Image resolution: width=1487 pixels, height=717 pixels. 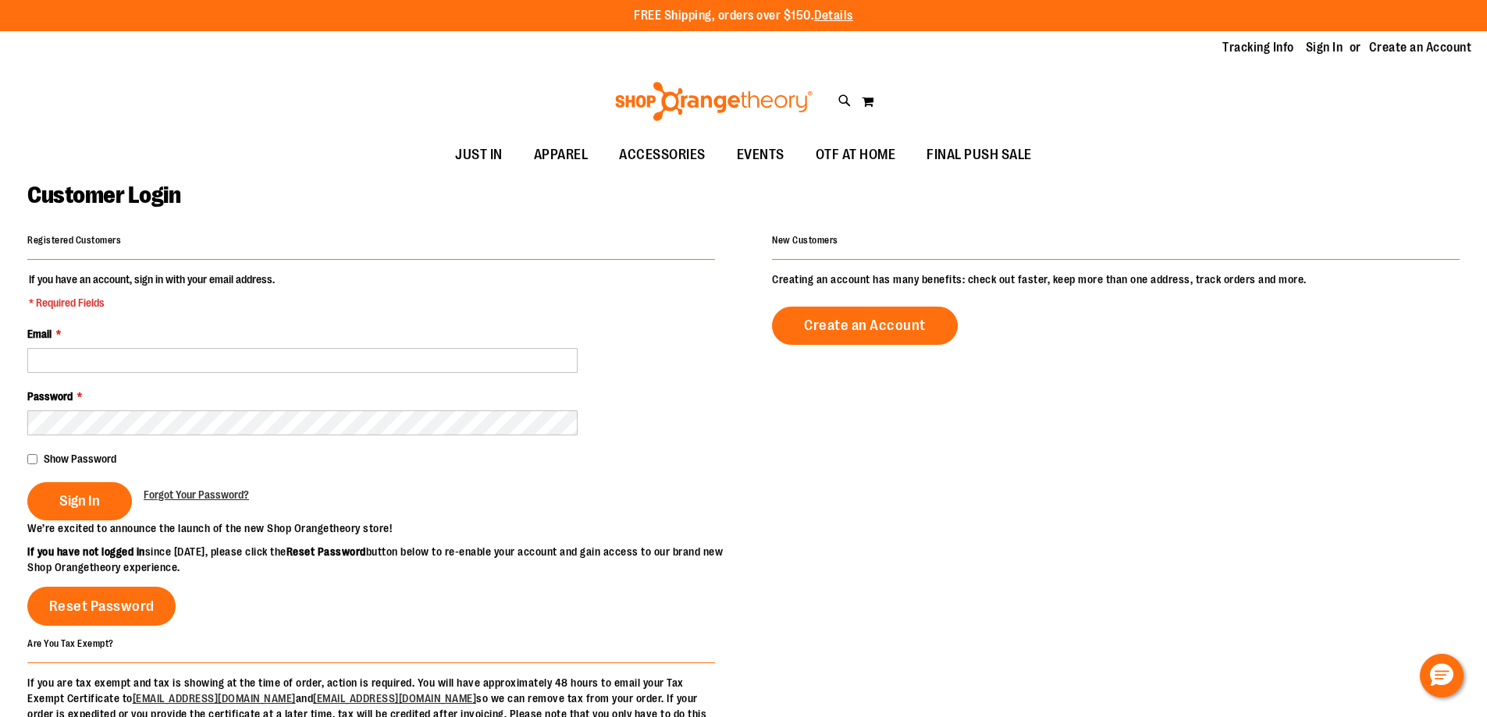 I want to click on a: EVENTS, so click(x=760, y=155).